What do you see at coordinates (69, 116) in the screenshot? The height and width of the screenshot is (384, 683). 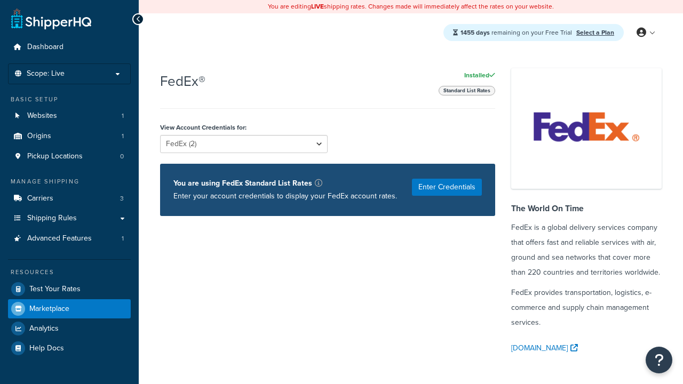 I see `a: Websites1` at bounding box center [69, 116].